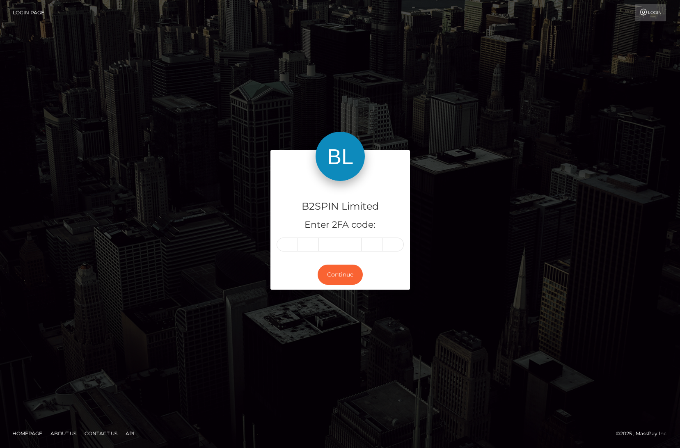  I want to click on img: B2SPIN Limited, so click(340, 156).